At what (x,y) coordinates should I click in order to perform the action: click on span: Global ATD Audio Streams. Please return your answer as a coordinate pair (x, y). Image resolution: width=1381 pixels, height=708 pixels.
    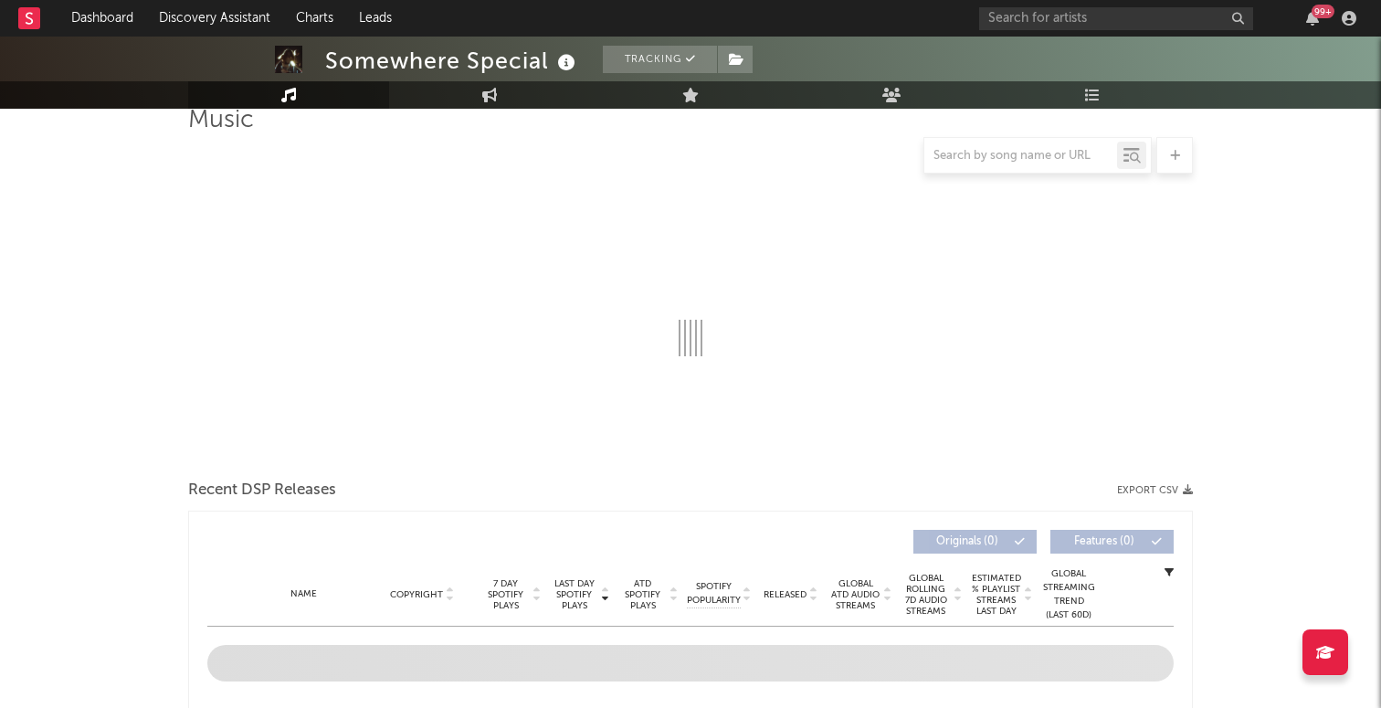
    Looking at the image, I should click on (855, 594).